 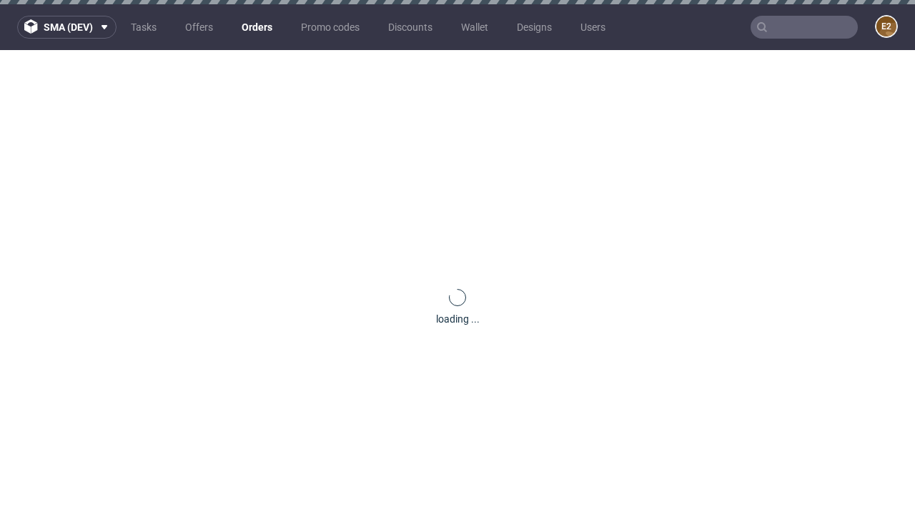 I want to click on div: loading ..., so click(x=457, y=319).